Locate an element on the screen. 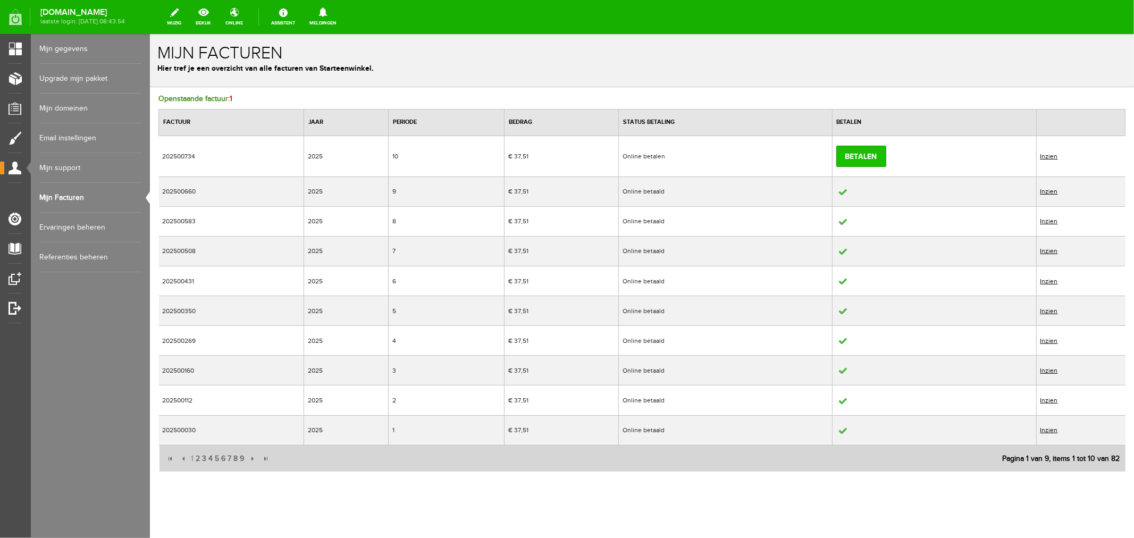 Image resolution: width=1134 pixels, height=538 pixels. a: Mijn gegevens is located at coordinates (90, 49).